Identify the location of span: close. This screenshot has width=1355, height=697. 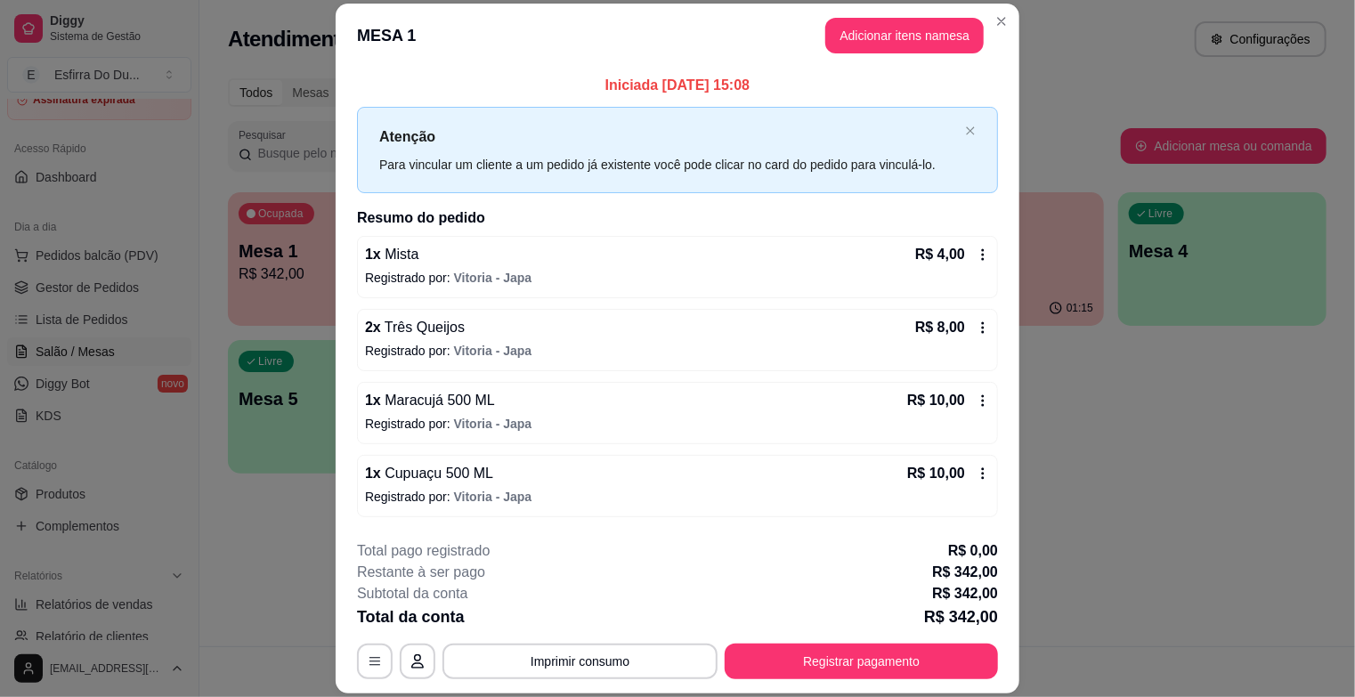
(970, 131).